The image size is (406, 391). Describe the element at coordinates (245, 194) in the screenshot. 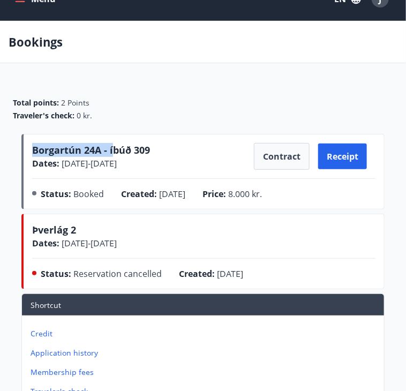

I see `span: 8.000 kr.` at that location.